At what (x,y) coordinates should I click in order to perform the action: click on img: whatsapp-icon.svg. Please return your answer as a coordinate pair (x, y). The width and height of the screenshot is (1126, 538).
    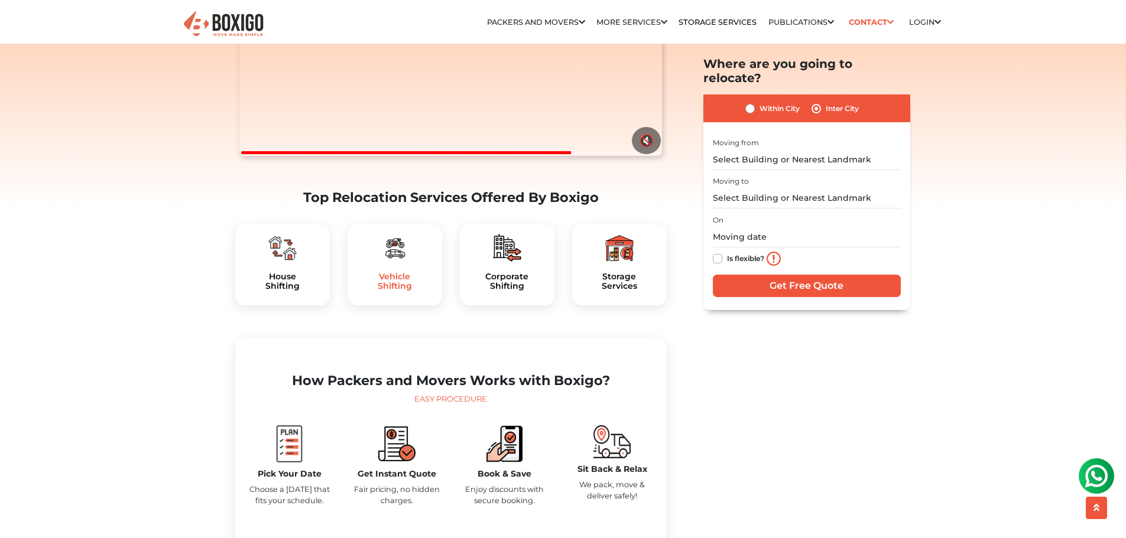
    Looking at the image, I should click on (24, 24).